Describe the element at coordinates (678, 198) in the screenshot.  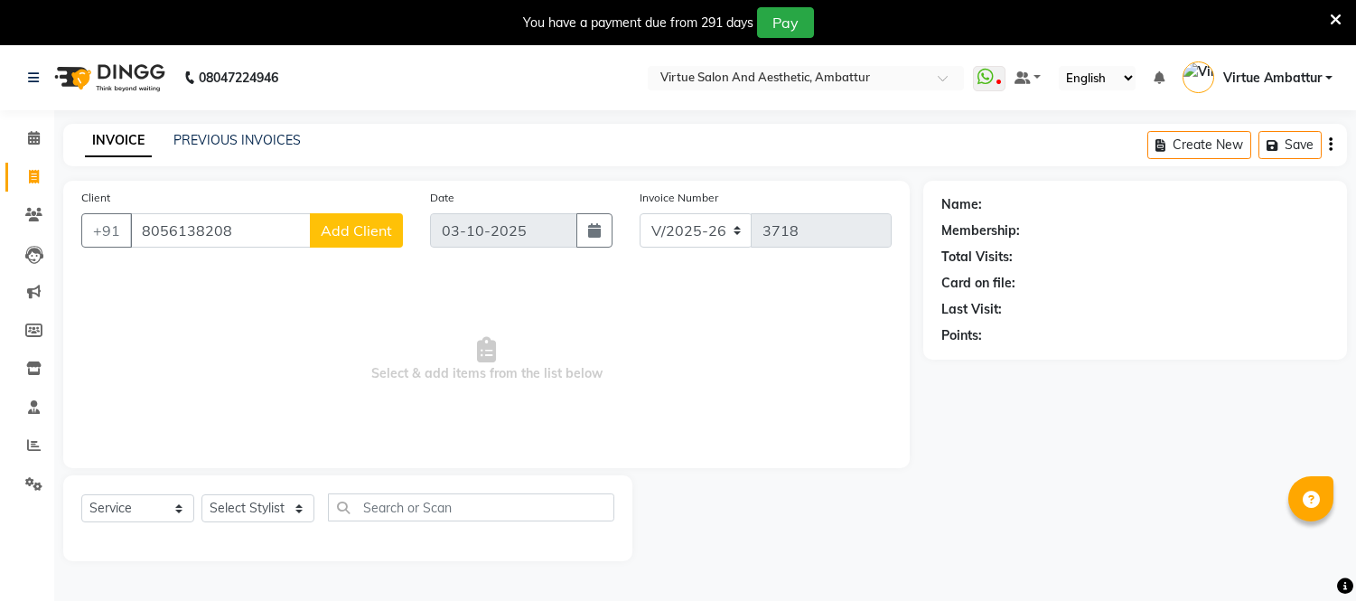
I see `label: Invoice Number` at that location.